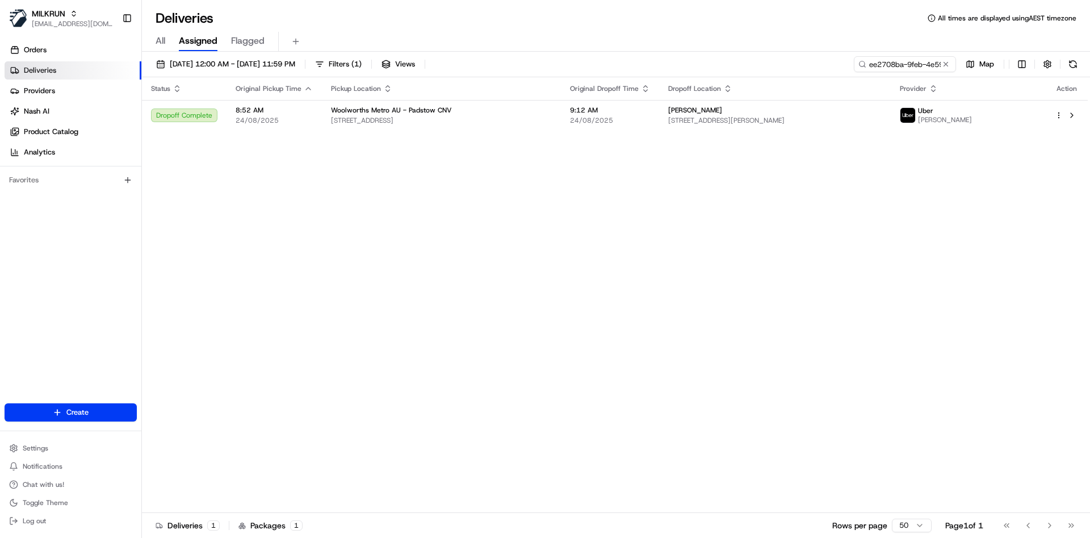  What do you see at coordinates (1067, 89) in the screenshot?
I see `div: Action` at bounding box center [1067, 89].